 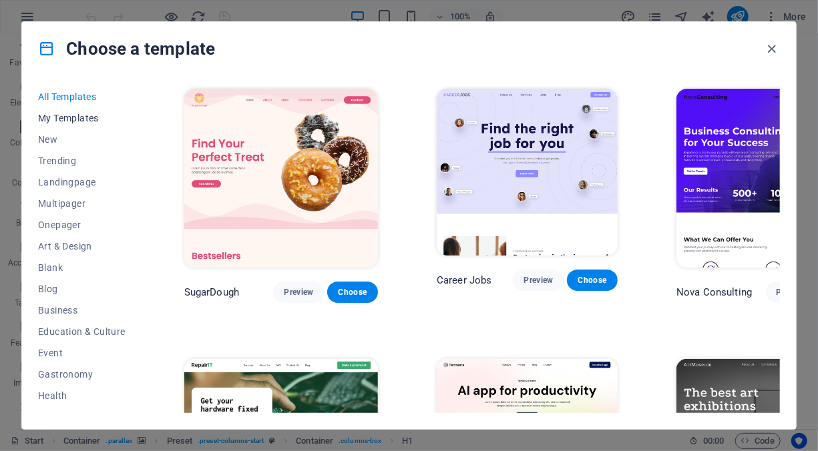 I want to click on span: My Templates, so click(x=81, y=118).